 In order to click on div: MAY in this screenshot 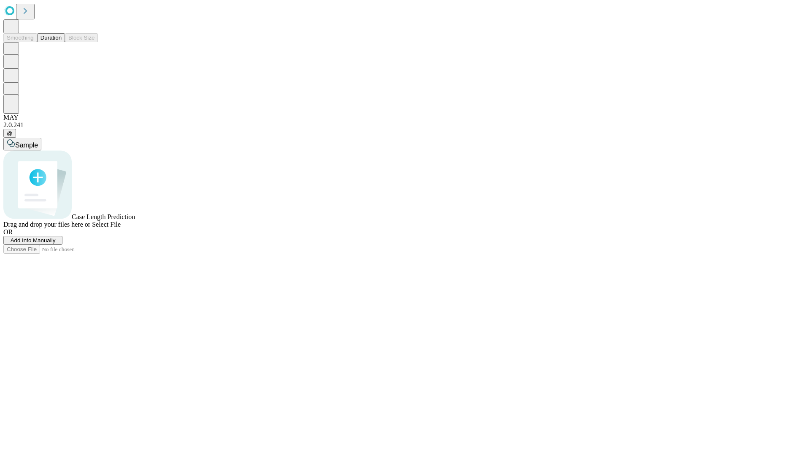, I will do `click(405, 118)`.